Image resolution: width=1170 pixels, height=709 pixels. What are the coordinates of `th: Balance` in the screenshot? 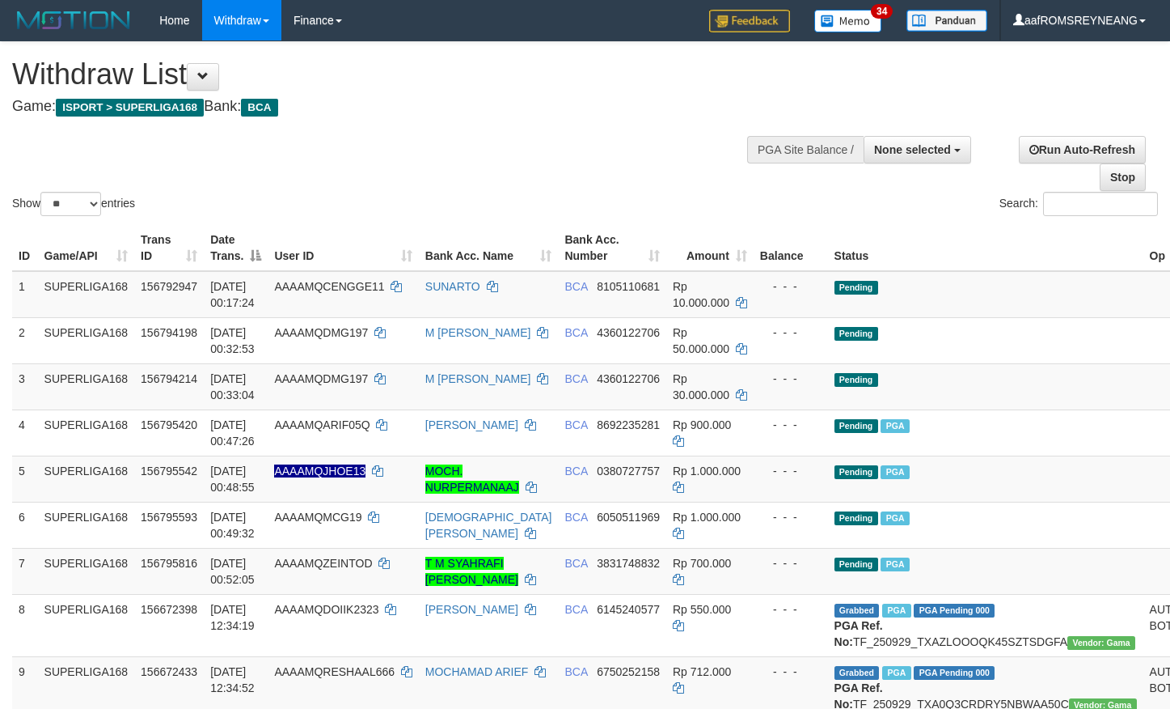 It's located at (791, 248).